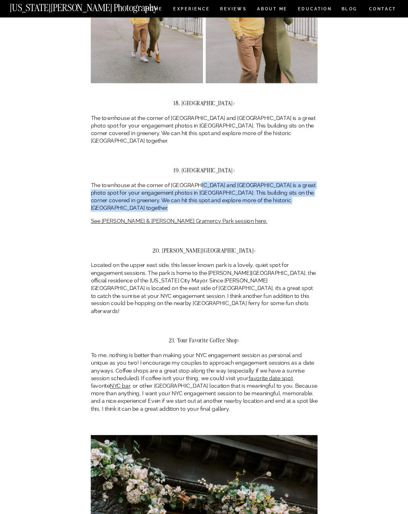  What do you see at coordinates (272, 10) in the screenshot?
I see `a: ABOUT ME` at bounding box center [272, 10].